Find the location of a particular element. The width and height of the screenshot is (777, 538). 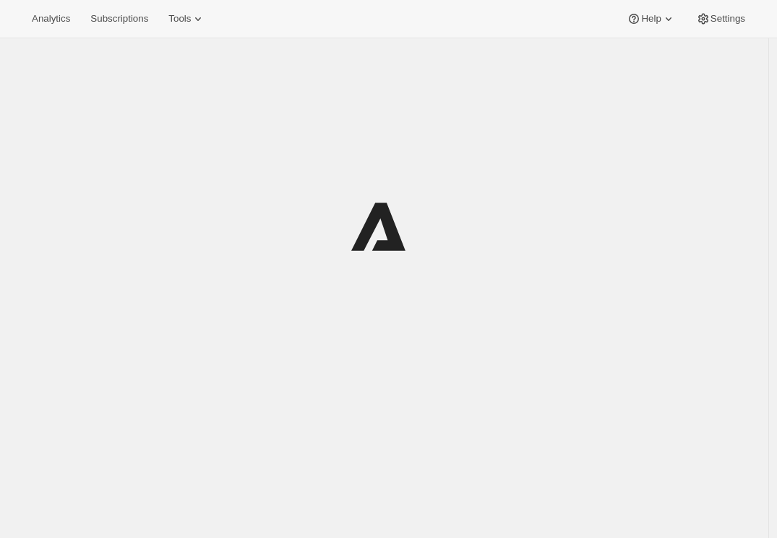

button: Subscriptions is located at coordinates (119, 19).